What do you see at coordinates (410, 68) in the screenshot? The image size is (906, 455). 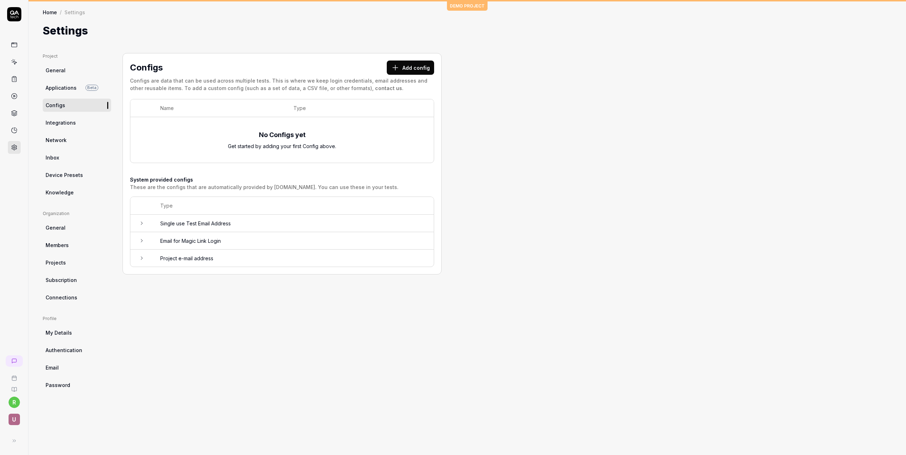 I see `button: Add config` at bounding box center [410, 68].